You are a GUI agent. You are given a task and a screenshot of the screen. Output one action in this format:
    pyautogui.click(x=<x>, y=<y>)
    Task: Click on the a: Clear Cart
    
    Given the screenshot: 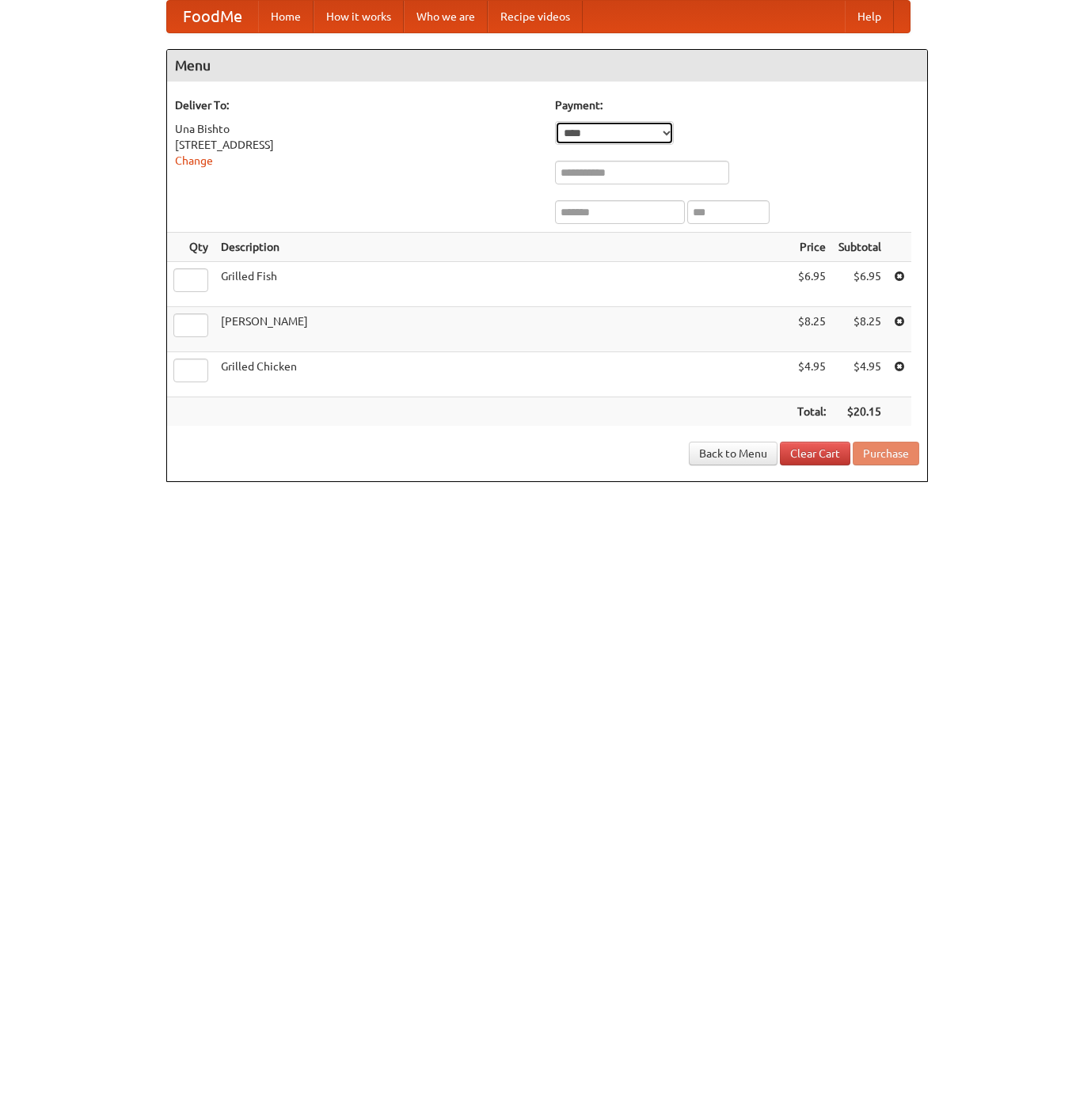 What is the action you would take?
    pyautogui.click(x=814, y=453)
    